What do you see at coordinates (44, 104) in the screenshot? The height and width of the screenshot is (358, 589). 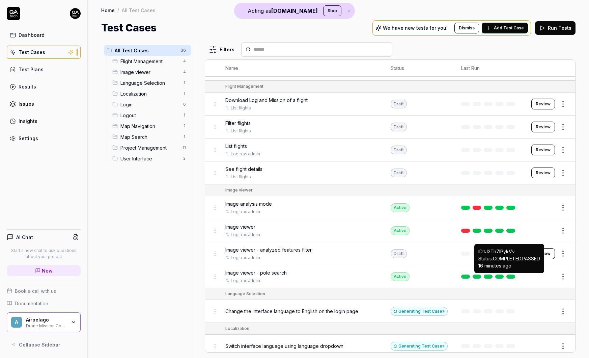 I see `a: Issues` at bounding box center [44, 104].